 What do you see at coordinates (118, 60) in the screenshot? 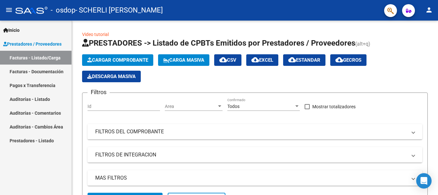
I see `button: Cargar Comprobante` at bounding box center [118, 60].